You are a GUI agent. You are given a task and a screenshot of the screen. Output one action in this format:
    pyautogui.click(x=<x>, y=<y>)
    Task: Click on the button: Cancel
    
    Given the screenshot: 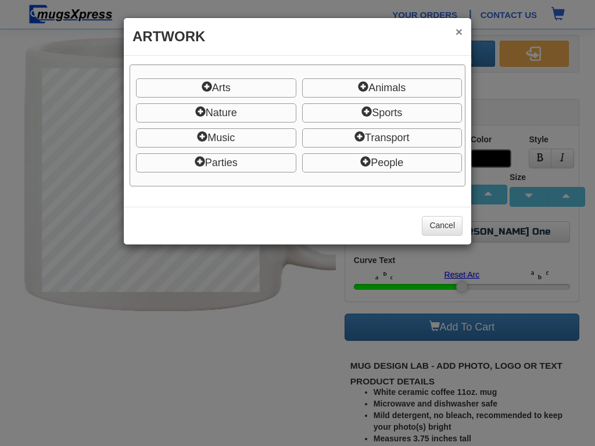 What is the action you would take?
    pyautogui.click(x=442, y=226)
    